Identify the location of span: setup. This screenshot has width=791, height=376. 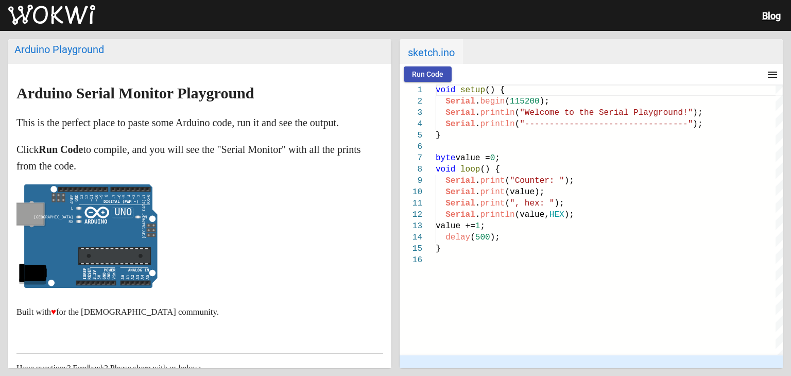
(473, 90).